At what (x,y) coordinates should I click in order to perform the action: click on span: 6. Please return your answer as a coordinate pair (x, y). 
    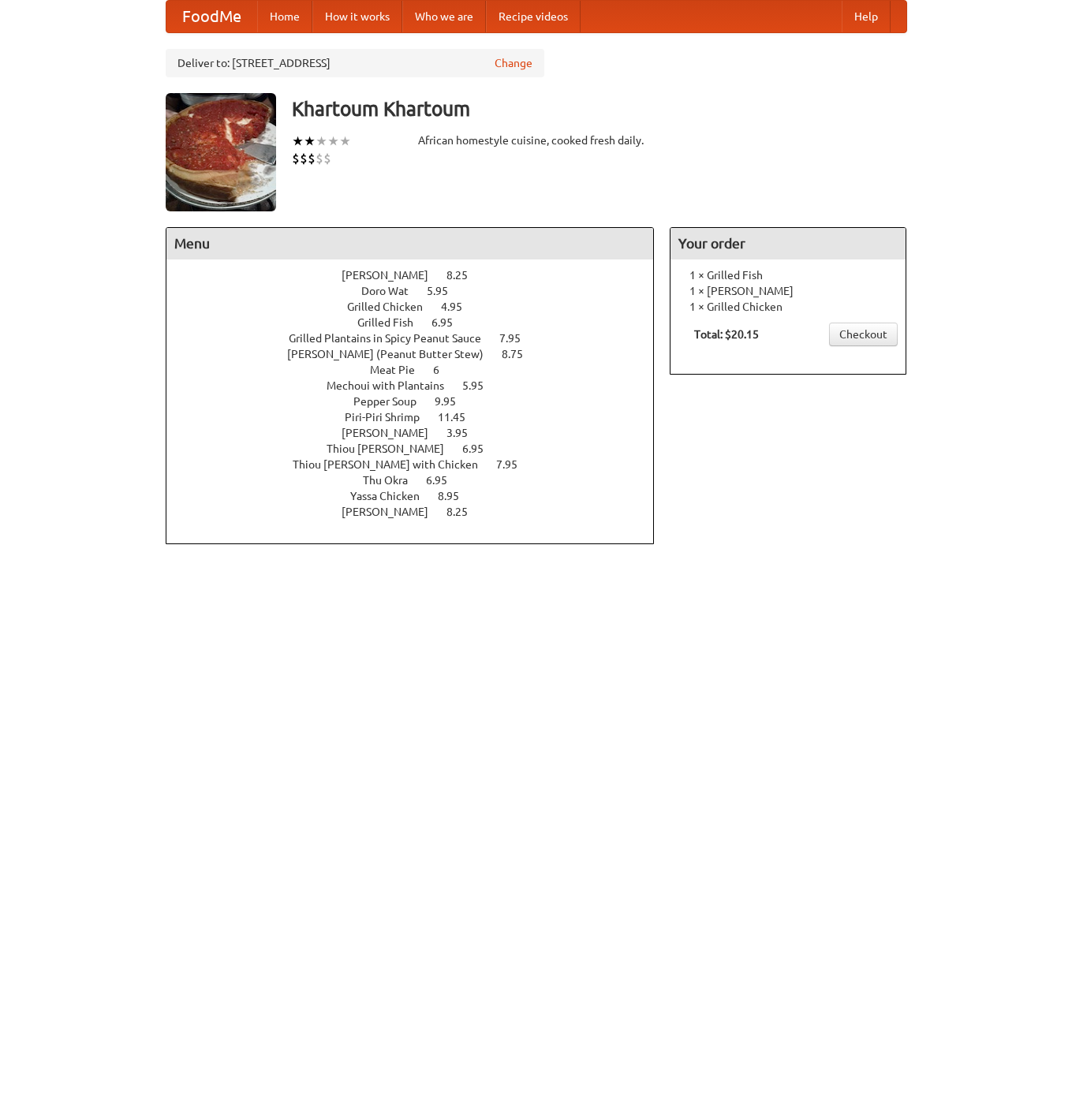
    Looking at the image, I should click on (444, 370).